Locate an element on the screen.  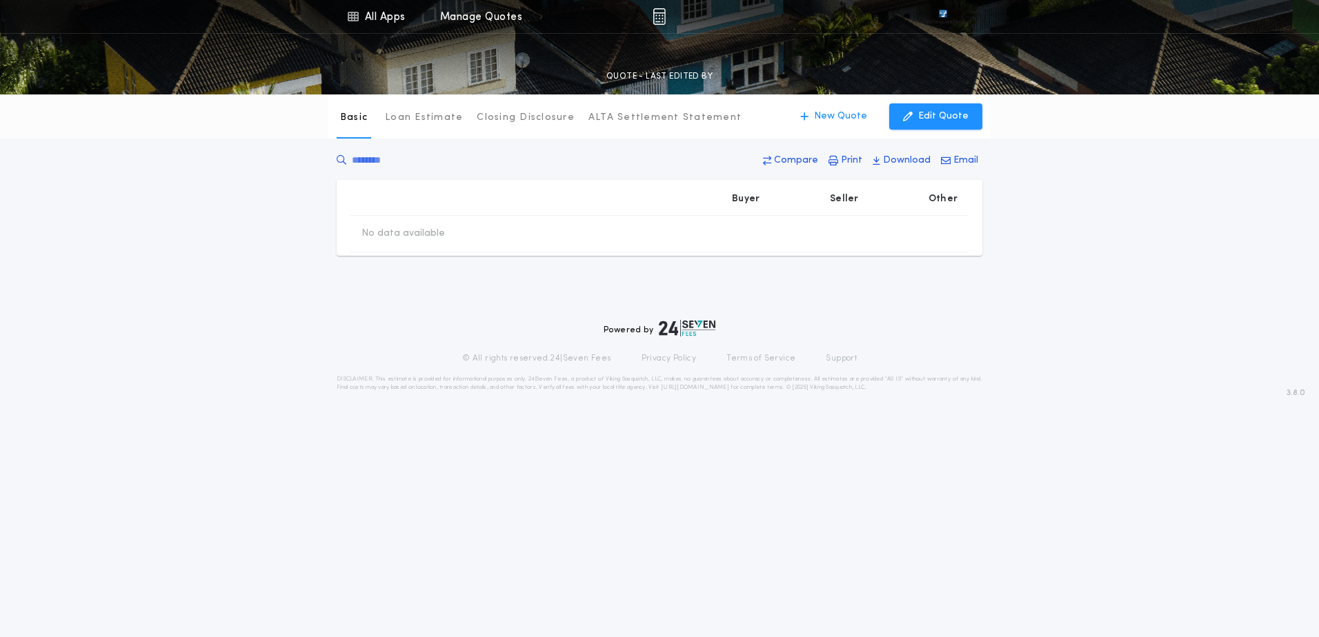
p: New Quote is located at coordinates (840, 117).